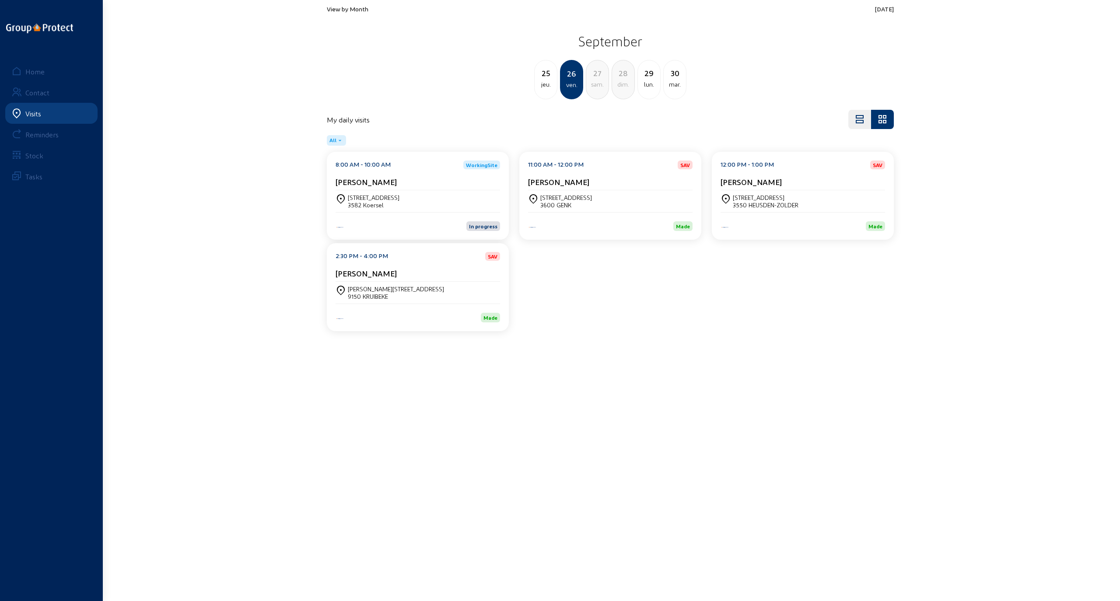  Describe the element at coordinates (747, 165) in the screenshot. I see `div: 12:00 PM - 1:00 PM` at that location.